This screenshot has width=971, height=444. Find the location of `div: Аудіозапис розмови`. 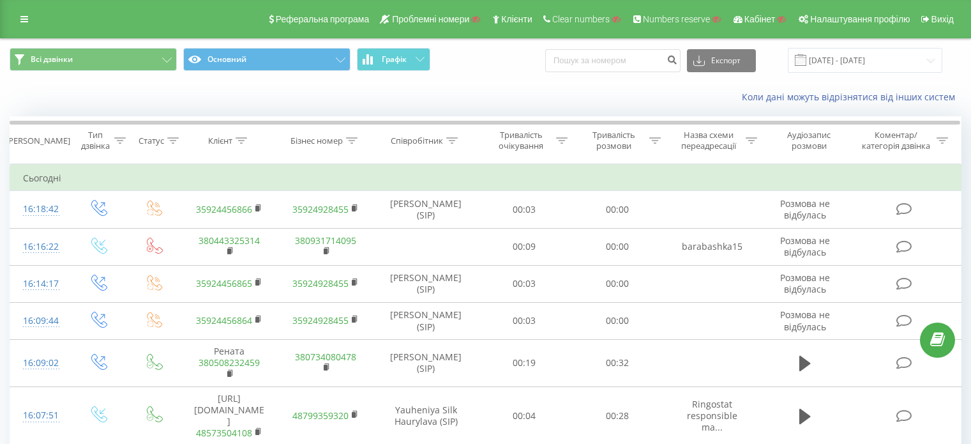

div: Аудіозапис розмови is located at coordinates (809, 140).